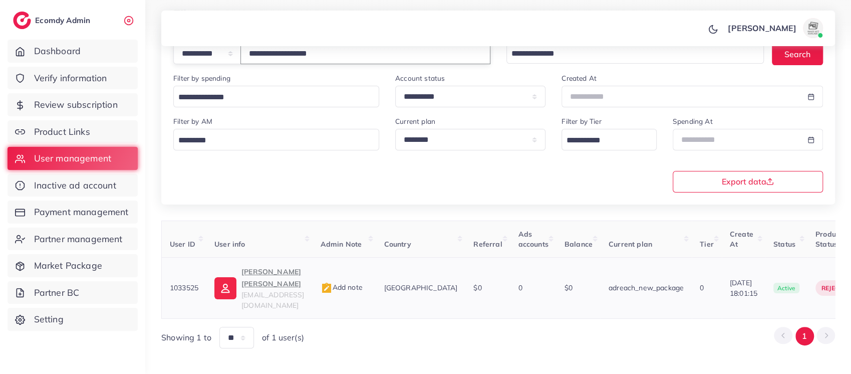 This screenshot has height=374, width=851. What do you see at coordinates (398, 244) in the screenshot?
I see `span: Country` at bounding box center [398, 244].